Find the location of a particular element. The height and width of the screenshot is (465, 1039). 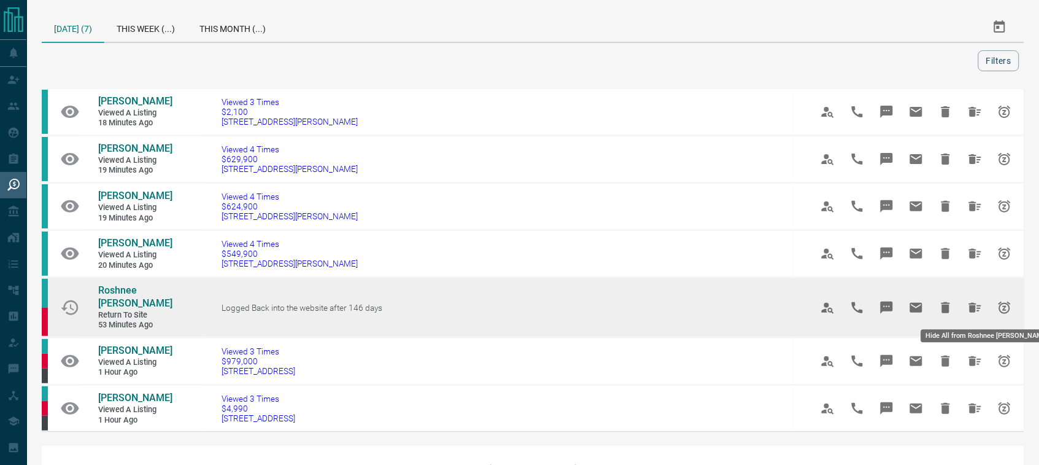

span: 18 minutes ago is located at coordinates (135, 123).